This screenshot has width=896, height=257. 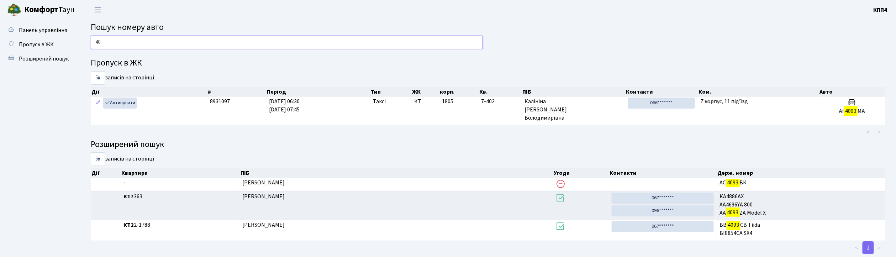 What do you see at coordinates (36, 44) in the screenshot?
I see `span: Пропуск в ЖК` at bounding box center [36, 44].